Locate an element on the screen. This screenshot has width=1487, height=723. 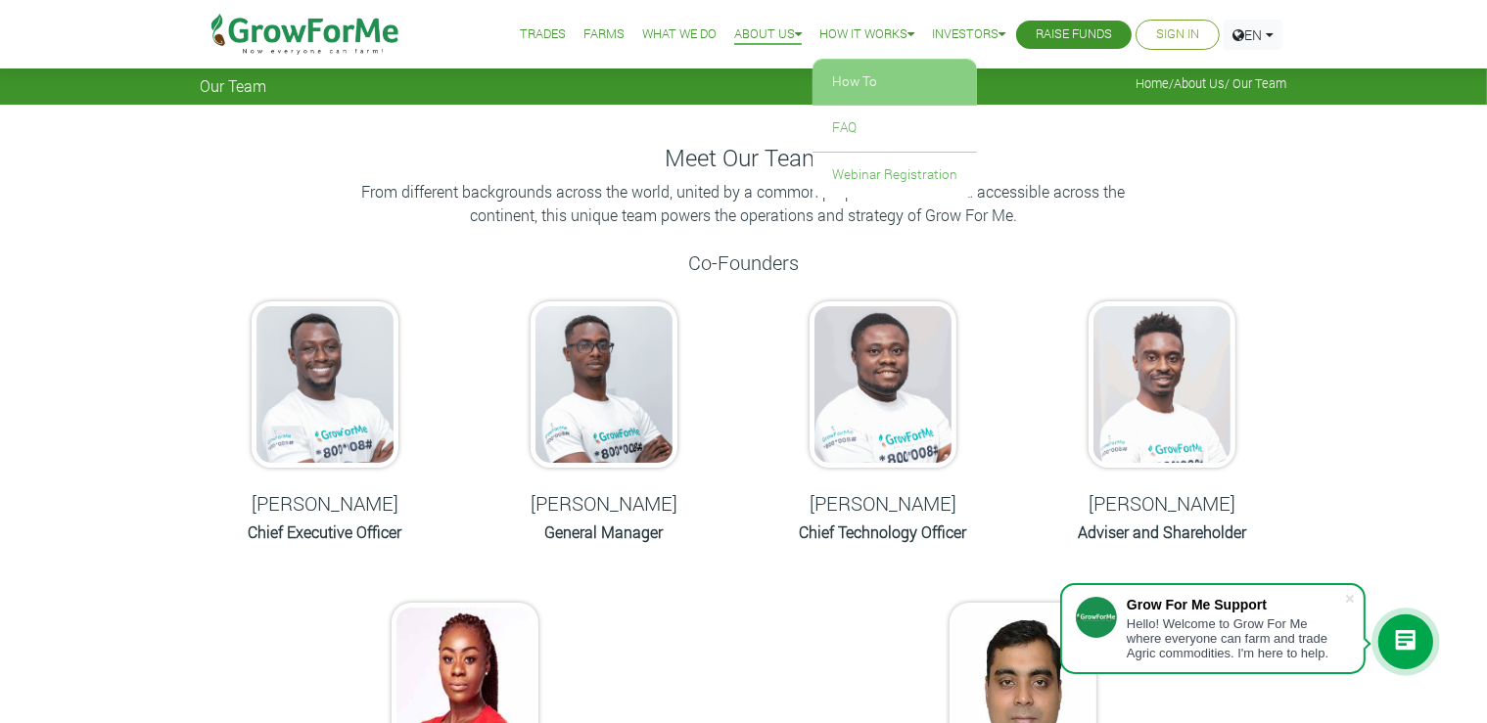
p: From different backgrounds across the world, united by a common purpose to make food accessible a... is located at coordinates (744, 204).